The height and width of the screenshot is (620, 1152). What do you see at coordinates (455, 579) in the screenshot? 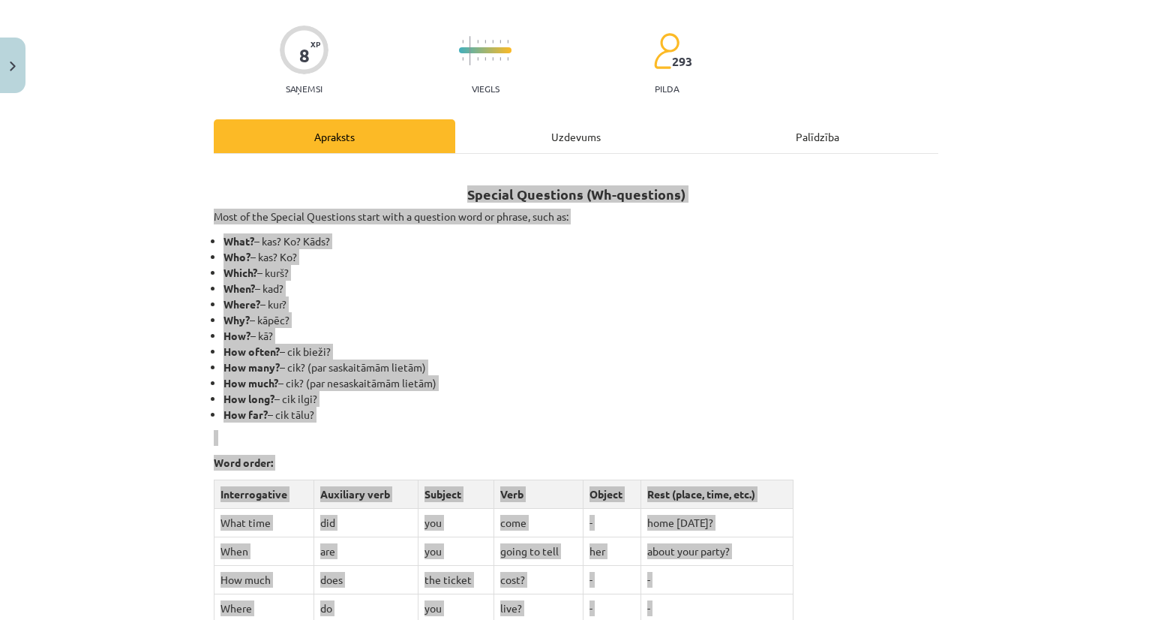
I see `td: the ticket` at bounding box center [455, 579].